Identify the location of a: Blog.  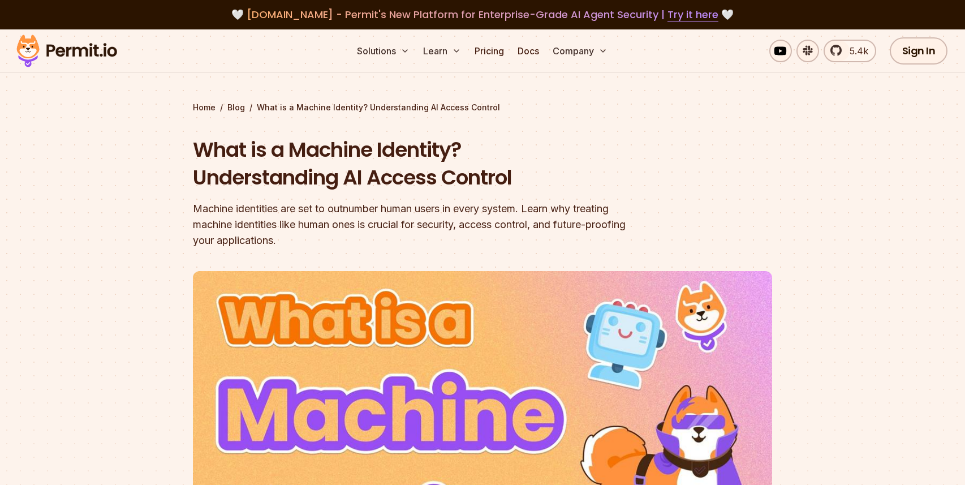
(236, 107).